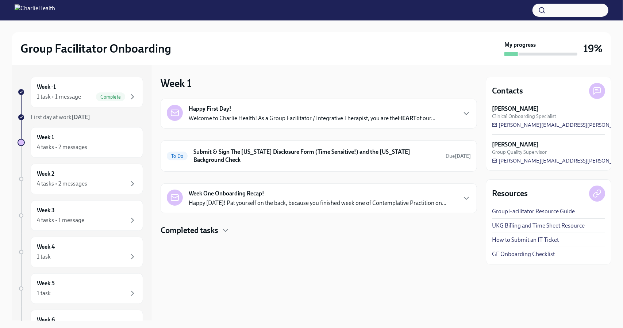 Image resolution: width=623 pixels, height=328 pixels. What do you see at coordinates (534, 211) in the screenshot?
I see `a: Group Facilitator Resource Guide` at bounding box center [534, 211].